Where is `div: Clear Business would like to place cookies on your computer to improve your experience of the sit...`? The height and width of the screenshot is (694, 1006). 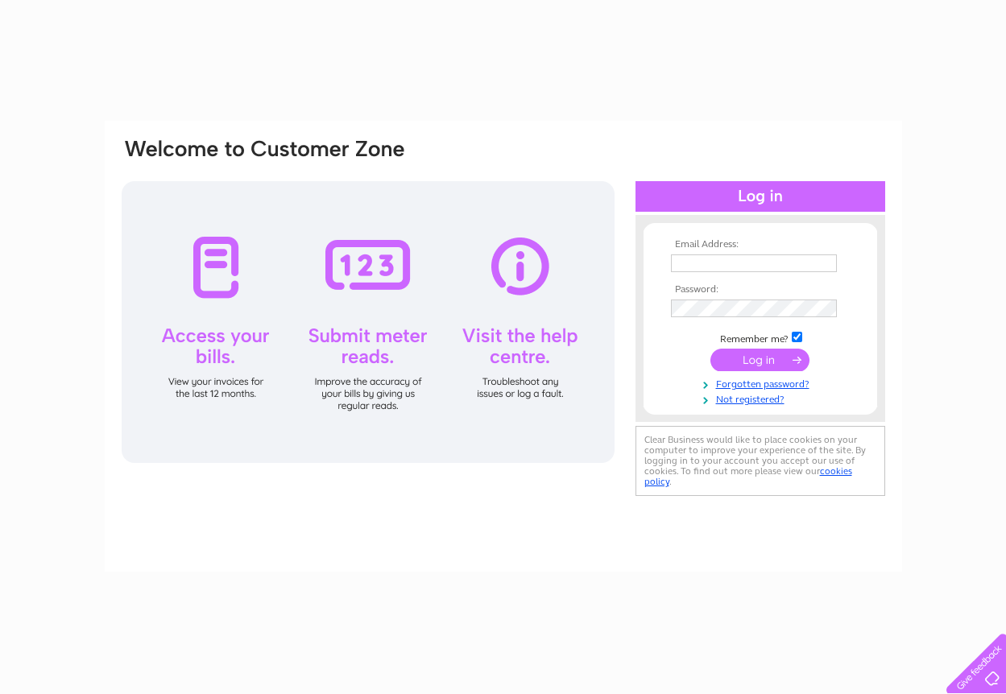 div: Clear Business would like to place cookies on your computer to improve your experience of the sit... is located at coordinates (760, 460).